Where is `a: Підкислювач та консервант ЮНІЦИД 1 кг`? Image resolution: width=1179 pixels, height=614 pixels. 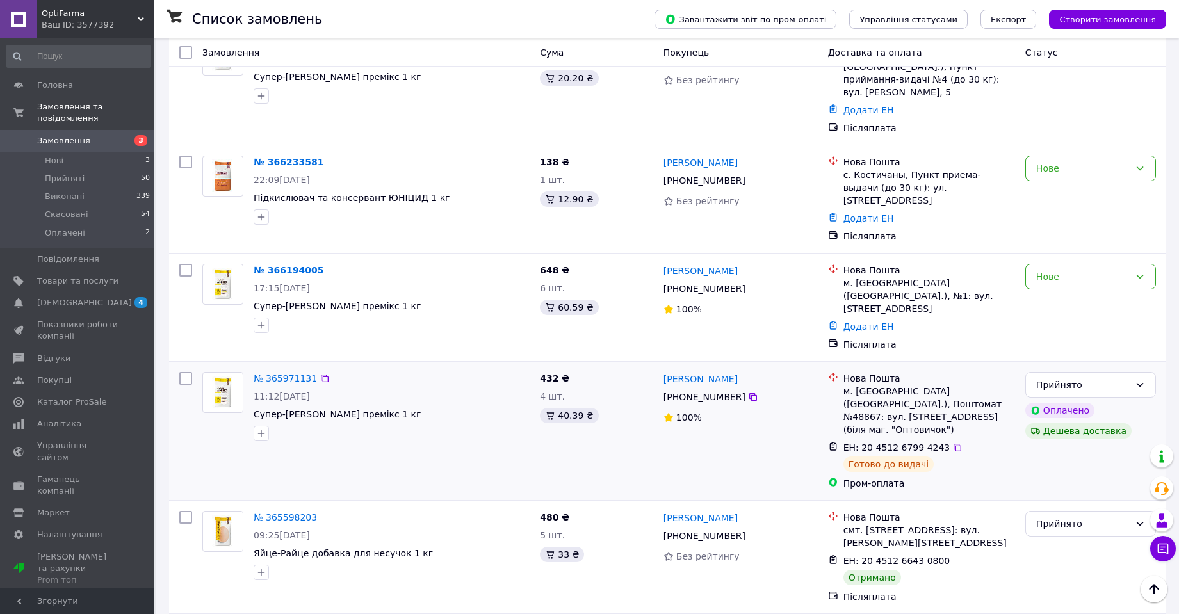 a: Підкислювач та консервант ЮНІЦИД 1 кг is located at coordinates (352, 198).